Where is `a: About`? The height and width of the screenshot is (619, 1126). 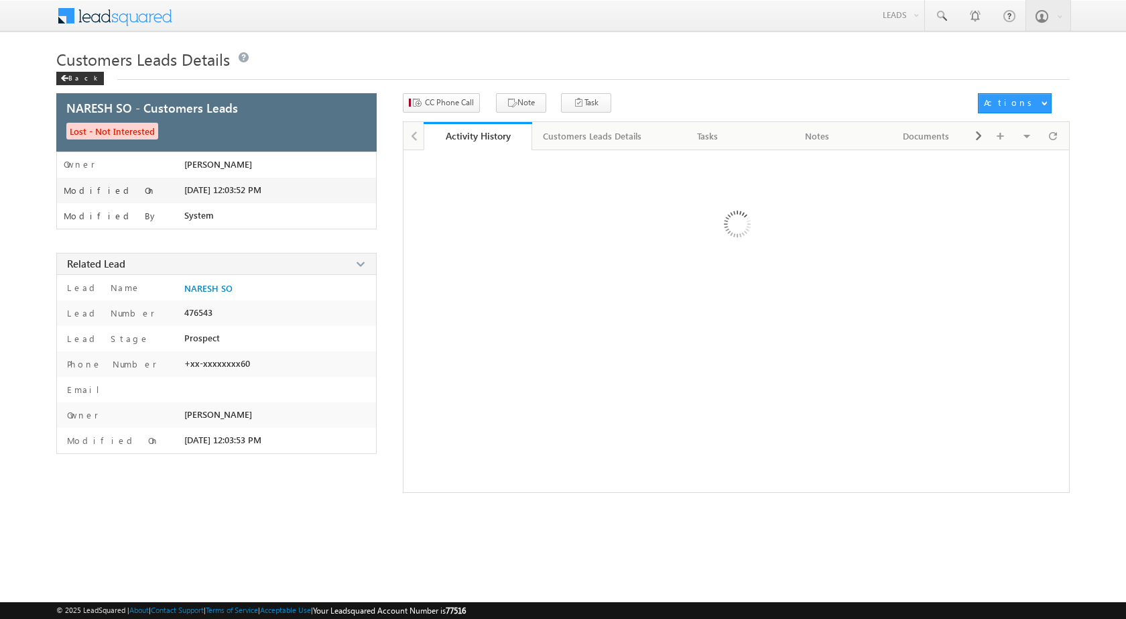 a: About is located at coordinates (139, 609).